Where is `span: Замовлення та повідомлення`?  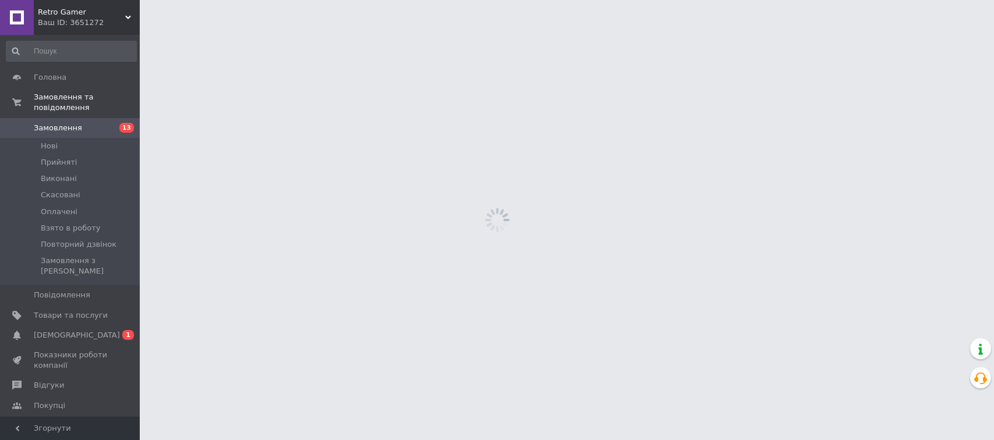 span: Замовлення та повідомлення is located at coordinates (87, 103).